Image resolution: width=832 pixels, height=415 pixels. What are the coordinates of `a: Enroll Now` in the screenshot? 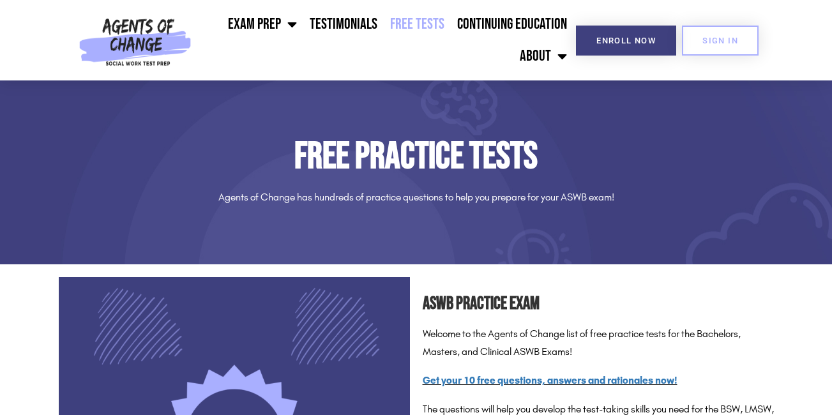 It's located at (626, 40).